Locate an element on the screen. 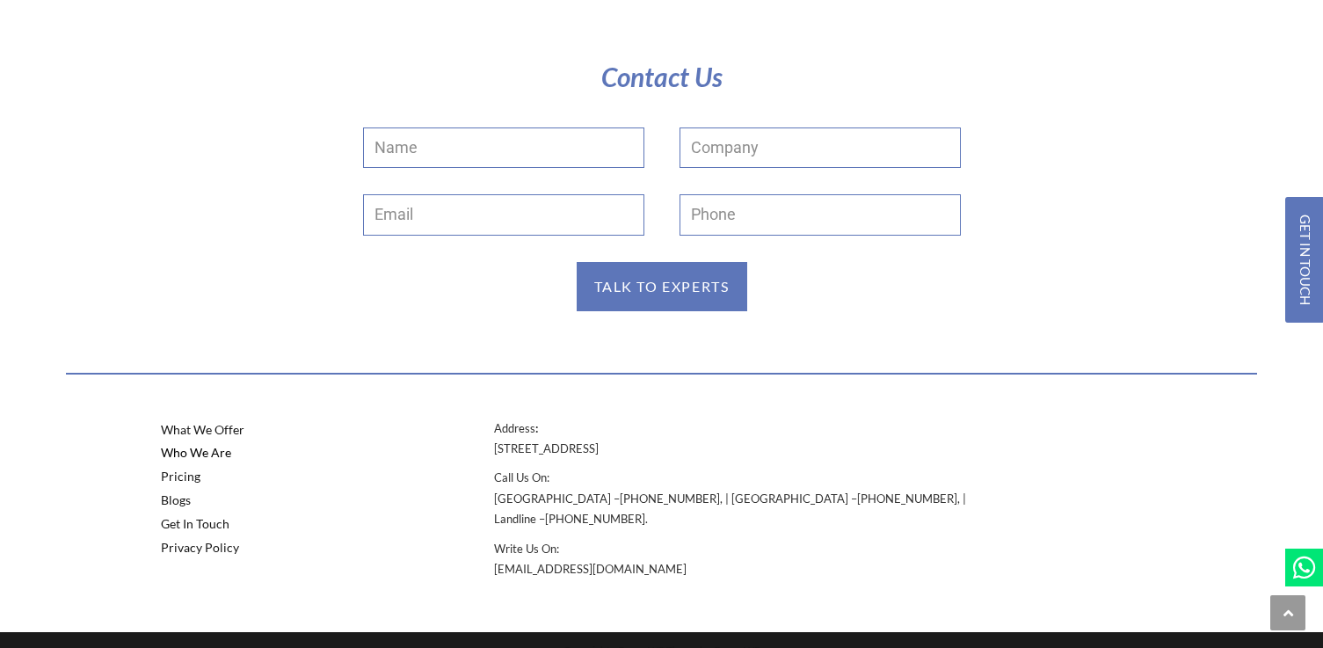  input: Company is located at coordinates (820, 148).